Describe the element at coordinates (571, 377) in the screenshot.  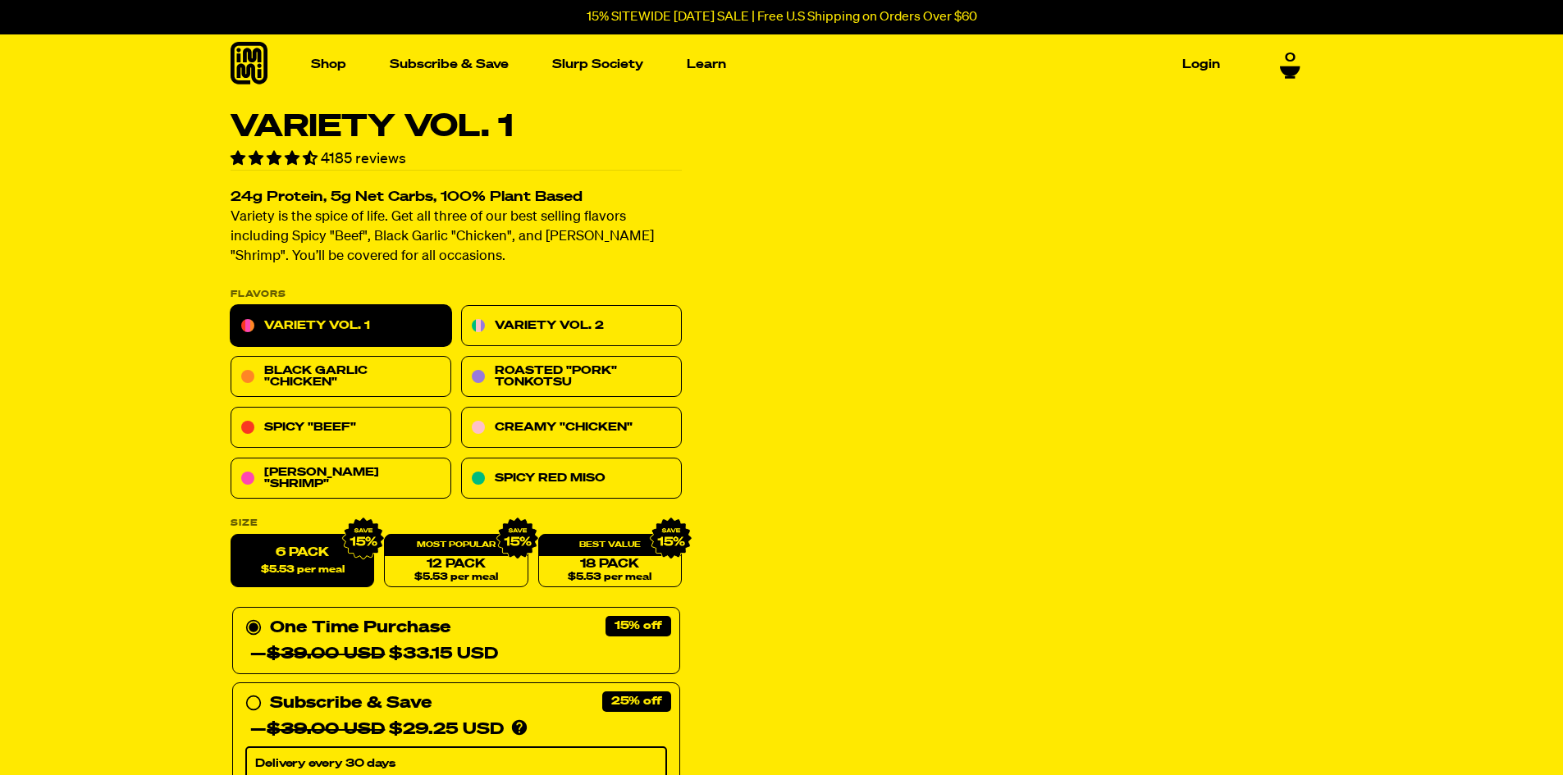
I see `a: Roasted "Pork" Tonkotsu` at that location.